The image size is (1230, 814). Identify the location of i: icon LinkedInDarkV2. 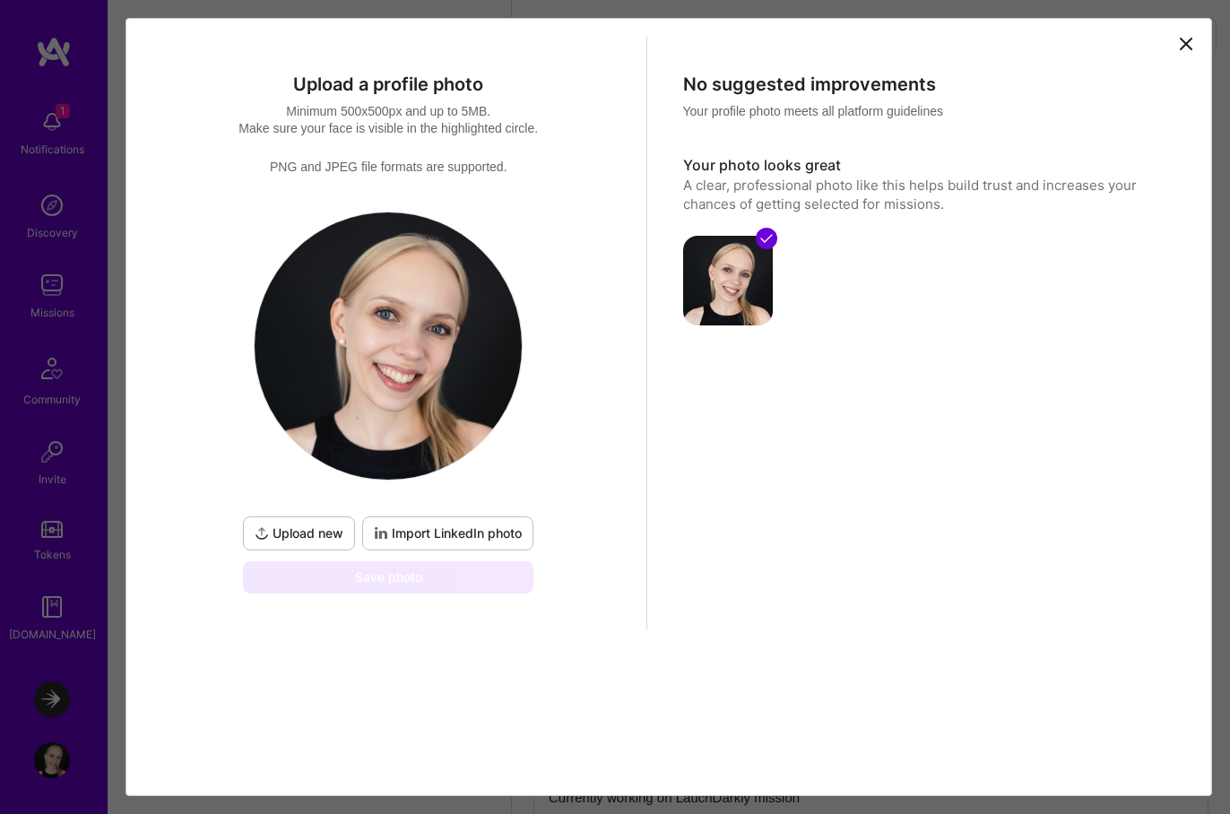
(381, 533).